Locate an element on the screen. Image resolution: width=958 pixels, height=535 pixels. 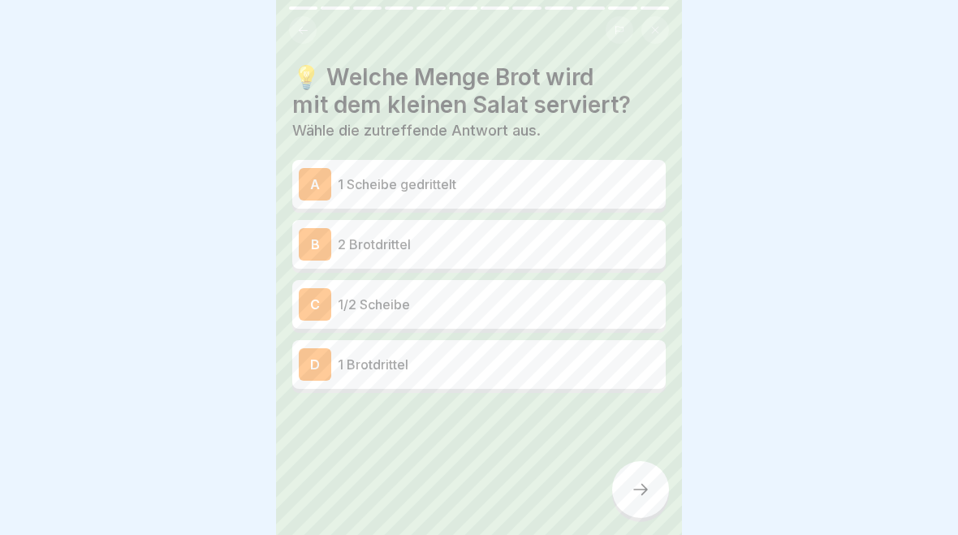
div: C is located at coordinates (315, 304).